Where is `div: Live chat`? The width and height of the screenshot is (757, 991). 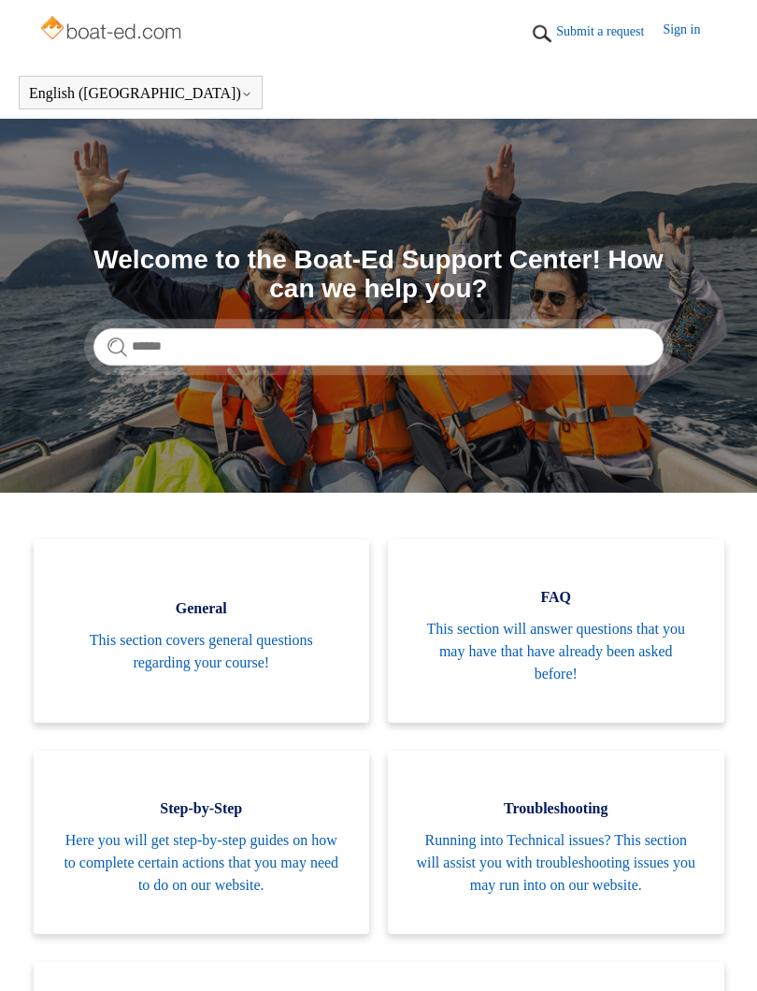
div: Live chat is located at coordinates (719, 952).